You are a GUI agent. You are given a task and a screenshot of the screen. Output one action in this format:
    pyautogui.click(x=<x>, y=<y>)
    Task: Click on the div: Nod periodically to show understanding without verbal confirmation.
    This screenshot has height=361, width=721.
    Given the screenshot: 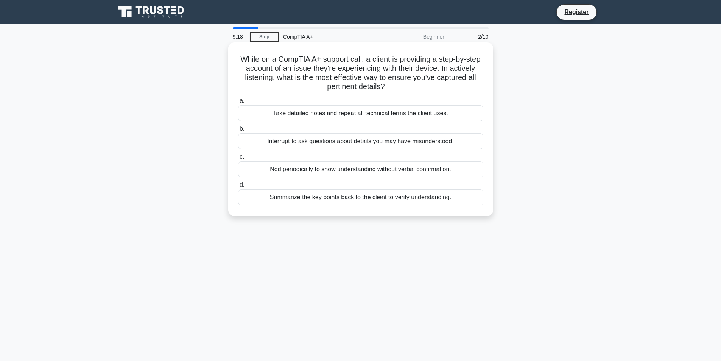 What is the action you would take?
    pyautogui.click(x=361, y=169)
    